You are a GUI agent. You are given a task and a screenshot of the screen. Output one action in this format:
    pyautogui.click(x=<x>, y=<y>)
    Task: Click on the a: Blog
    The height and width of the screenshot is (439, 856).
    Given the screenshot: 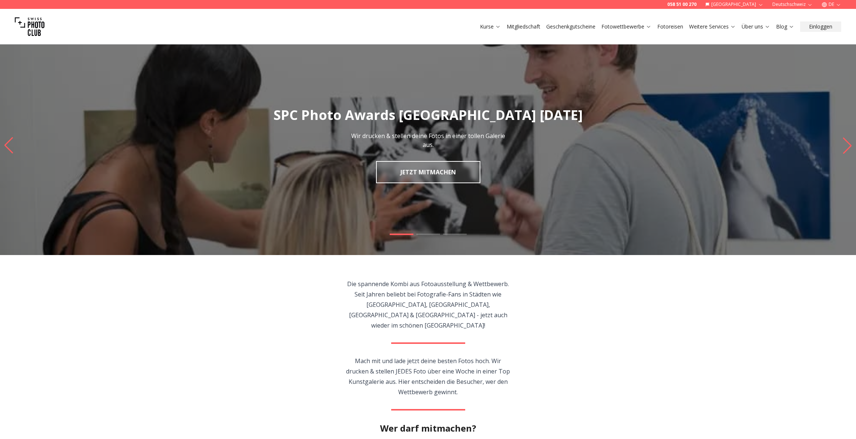 What is the action you would take?
    pyautogui.click(x=785, y=27)
    